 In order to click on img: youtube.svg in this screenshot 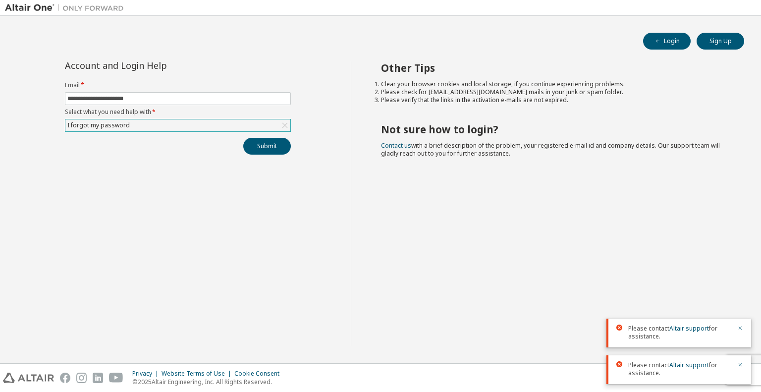, I will do `click(116, 378)`.